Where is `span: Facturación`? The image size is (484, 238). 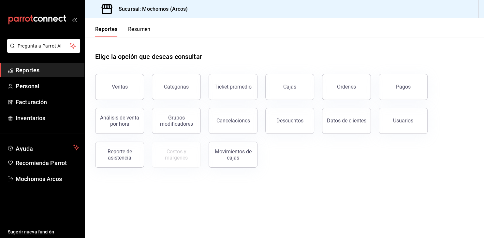 span: Facturación is located at coordinates (47, 102).